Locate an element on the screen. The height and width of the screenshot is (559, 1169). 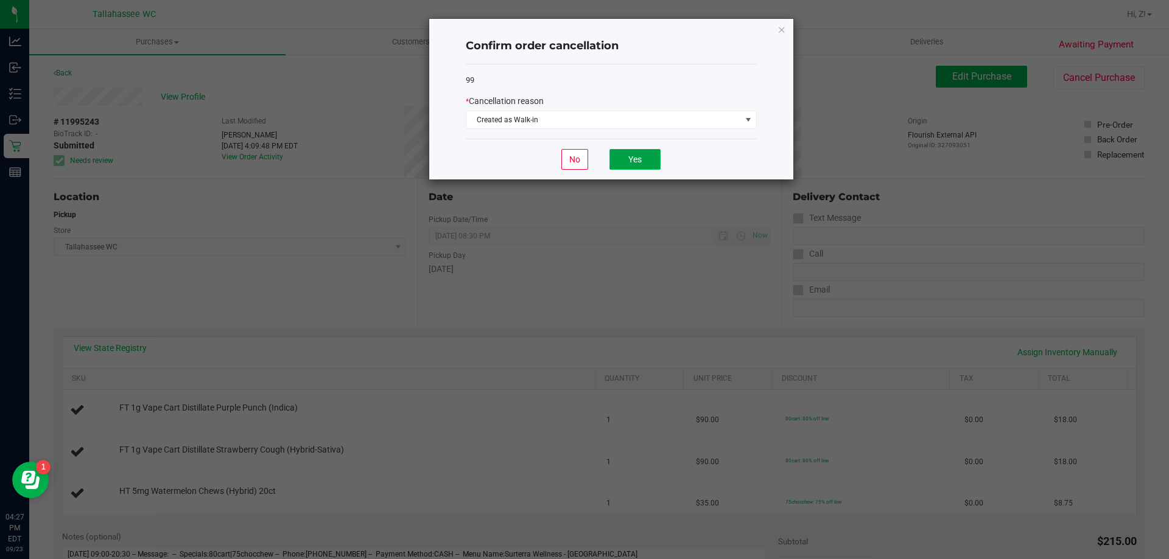
button: Yes is located at coordinates (635, 159).